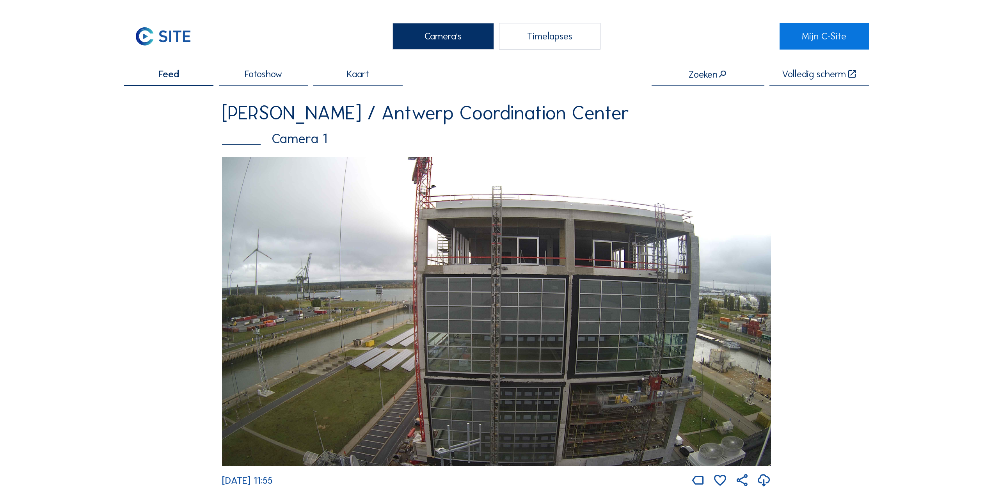  I want to click on span: Feed, so click(169, 74).